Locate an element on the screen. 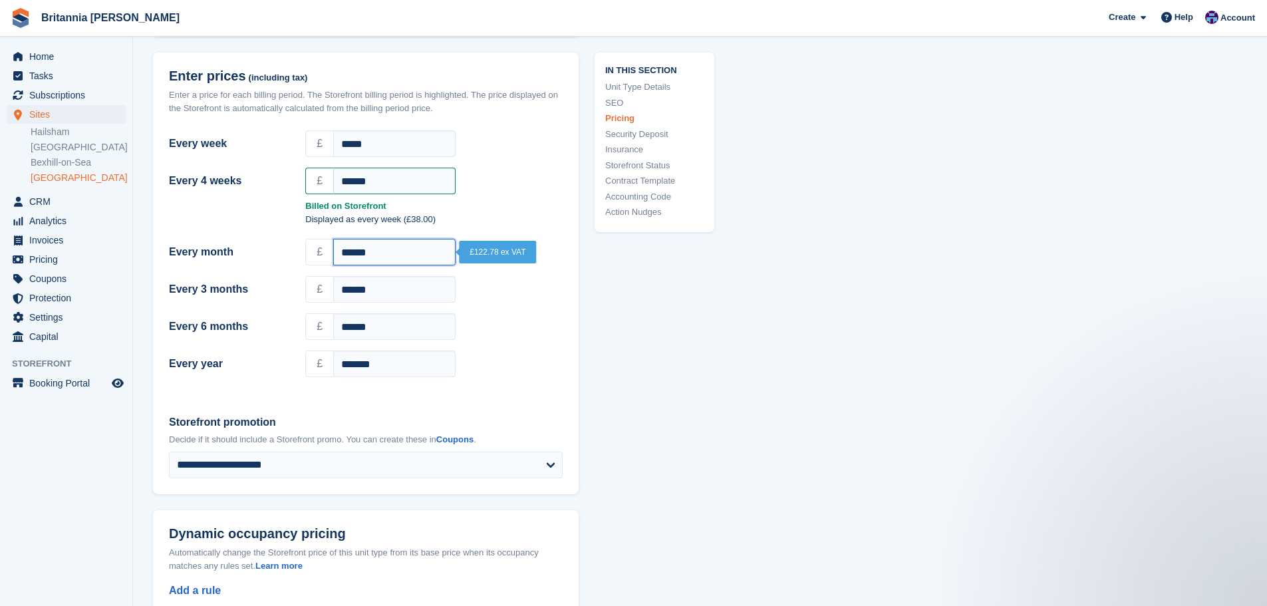 The height and width of the screenshot is (606, 1267). span: Storefront is located at coordinates (72, 364).